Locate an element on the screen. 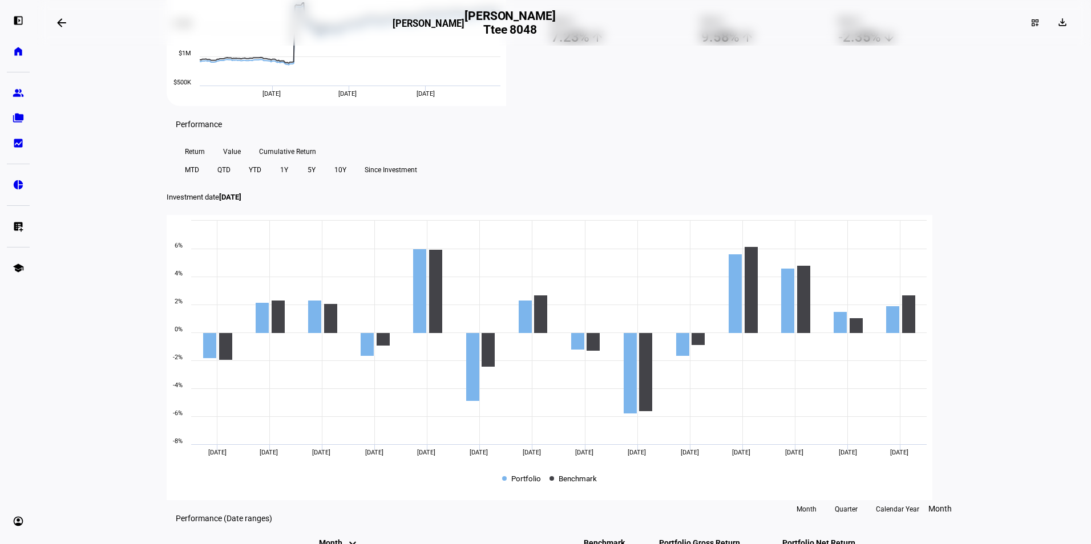  mat-icon: arrow_backwards is located at coordinates (62, 23).